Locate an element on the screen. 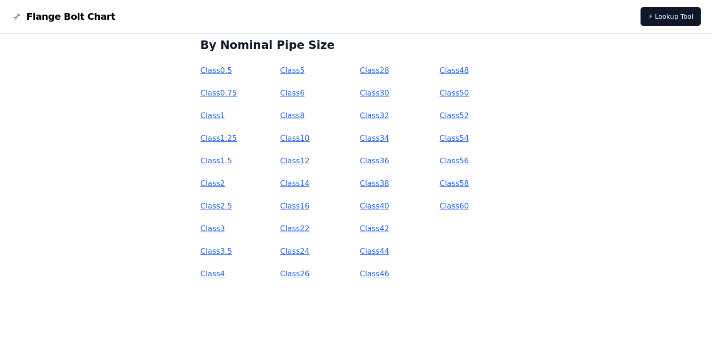 The image size is (712, 337). a: Class28 is located at coordinates (374, 70).